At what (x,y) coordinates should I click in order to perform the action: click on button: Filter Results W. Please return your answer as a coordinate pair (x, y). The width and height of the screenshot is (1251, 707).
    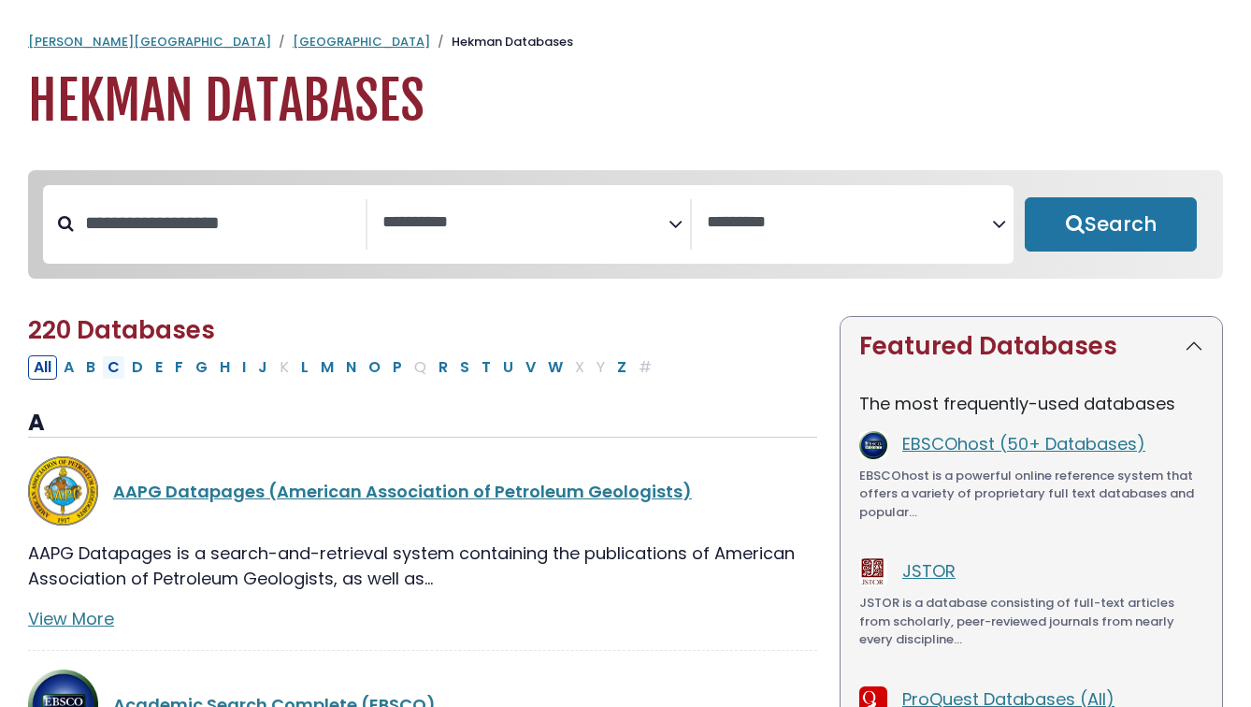
    Looking at the image, I should click on (555, 368).